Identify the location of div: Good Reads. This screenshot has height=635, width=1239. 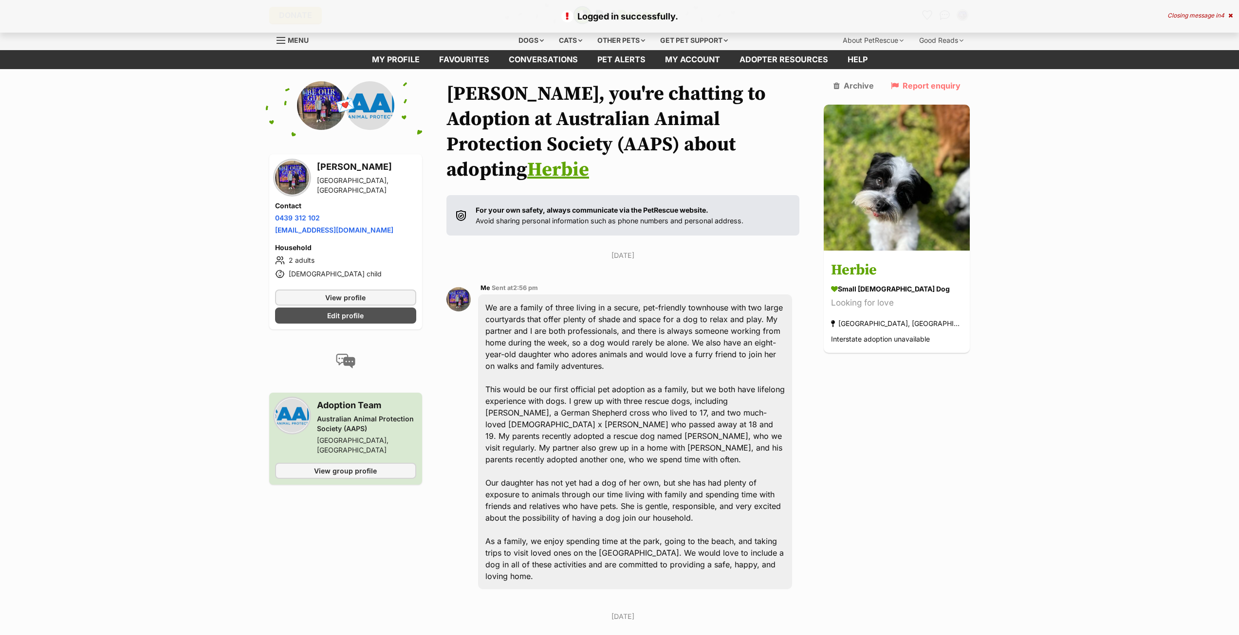
(941, 40).